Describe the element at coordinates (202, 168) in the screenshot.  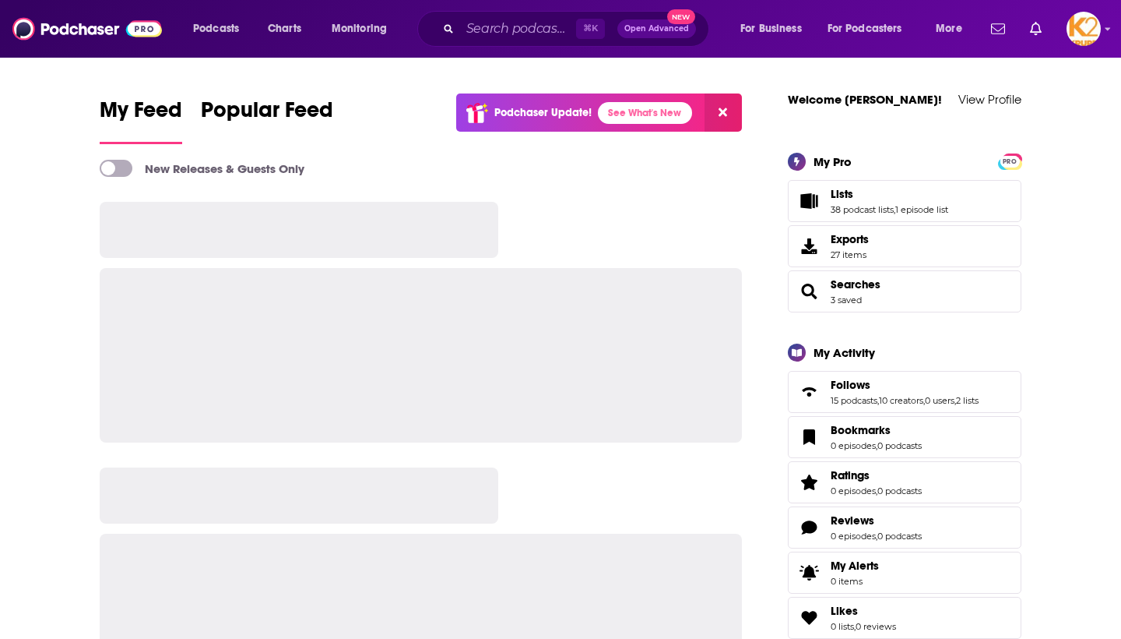
I see `a: New Releases & Guests Only` at that location.